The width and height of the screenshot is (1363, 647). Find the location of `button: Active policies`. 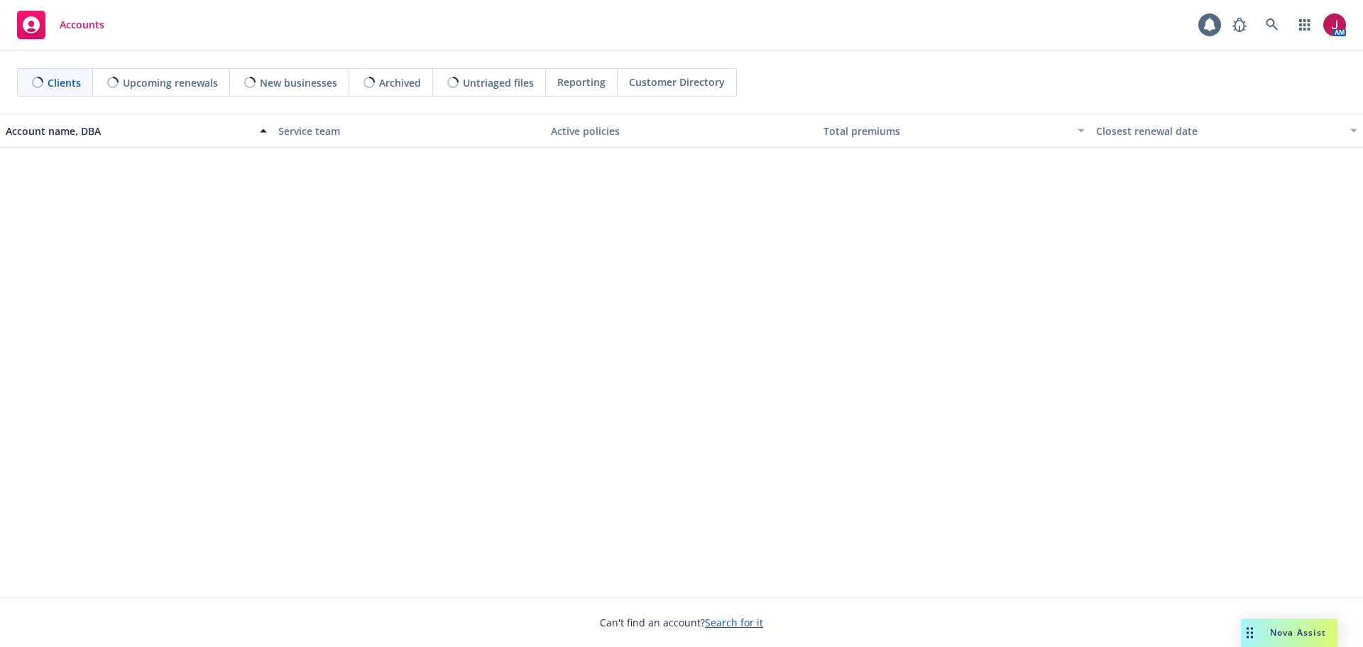

button: Active policies is located at coordinates (682, 131).